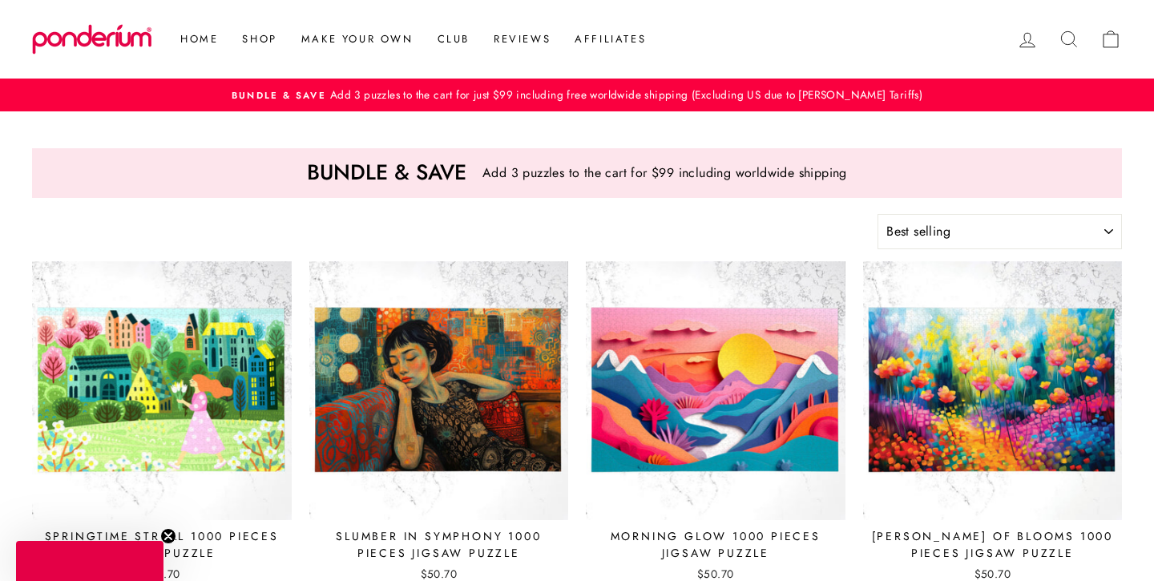 This screenshot has width=1154, height=581. Describe the element at coordinates (577, 173) in the screenshot. I see `a: Bundle & saveAdd 3 puzzles to the cart for $99 including worldwide shipping` at that location.